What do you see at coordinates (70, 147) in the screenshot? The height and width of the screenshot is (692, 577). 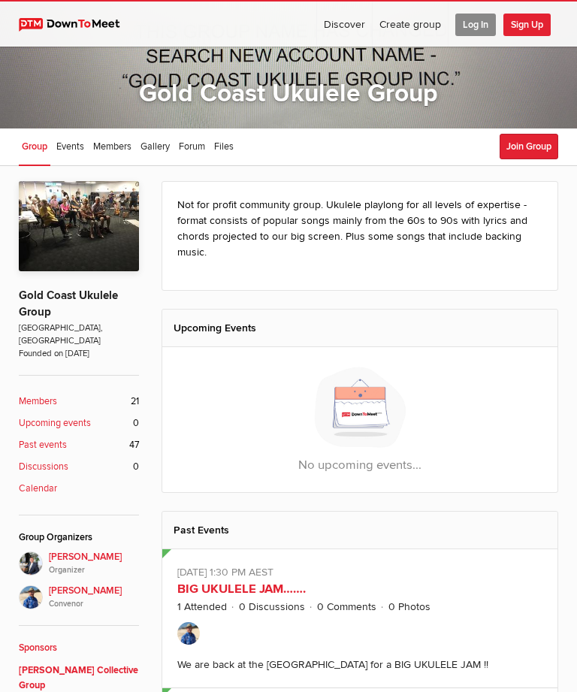 I see `span: Events` at bounding box center [70, 147].